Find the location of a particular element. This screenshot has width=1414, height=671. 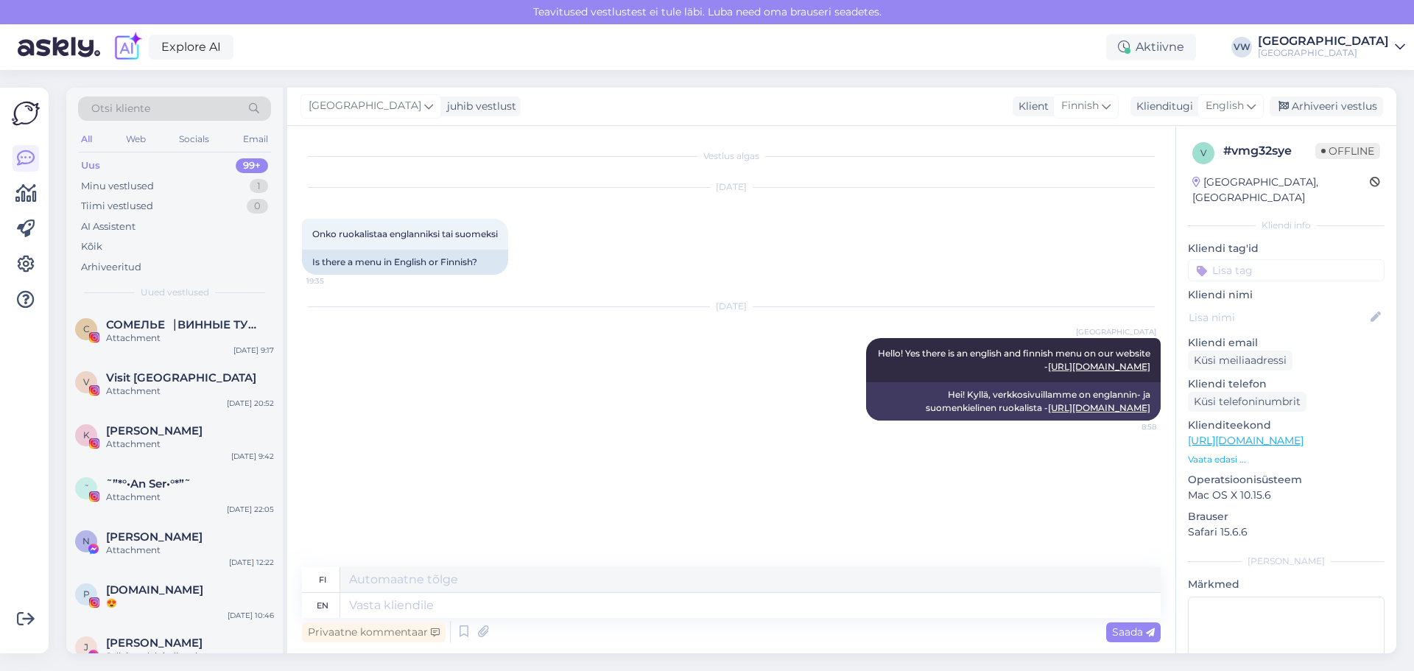

span: 19:35 is located at coordinates (334, 281).